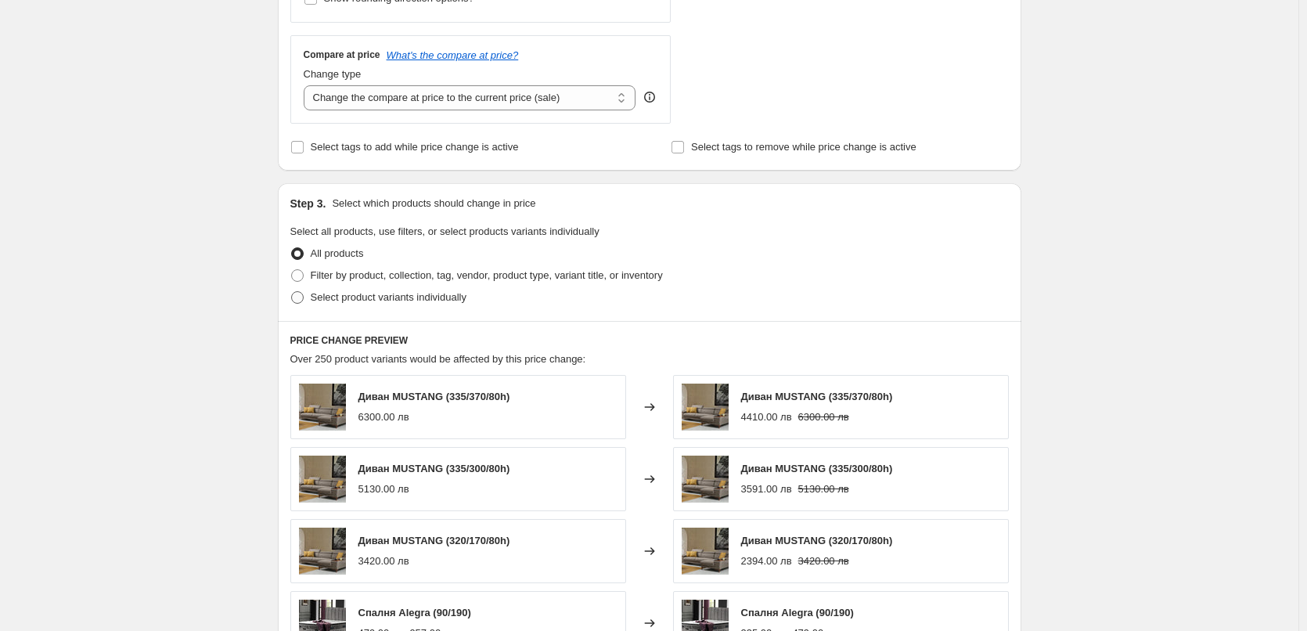 This screenshot has height=631, width=1307. Describe the element at coordinates (766, 489) in the screenshot. I see `div: 3591.00 лв` at that location.